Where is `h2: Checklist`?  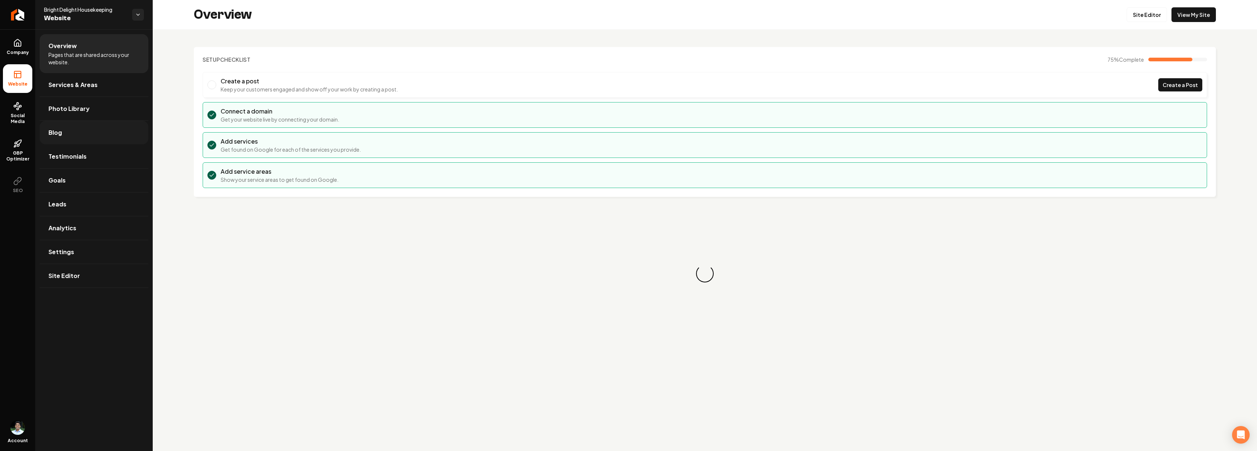 h2: Checklist is located at coordinates (227, 59).